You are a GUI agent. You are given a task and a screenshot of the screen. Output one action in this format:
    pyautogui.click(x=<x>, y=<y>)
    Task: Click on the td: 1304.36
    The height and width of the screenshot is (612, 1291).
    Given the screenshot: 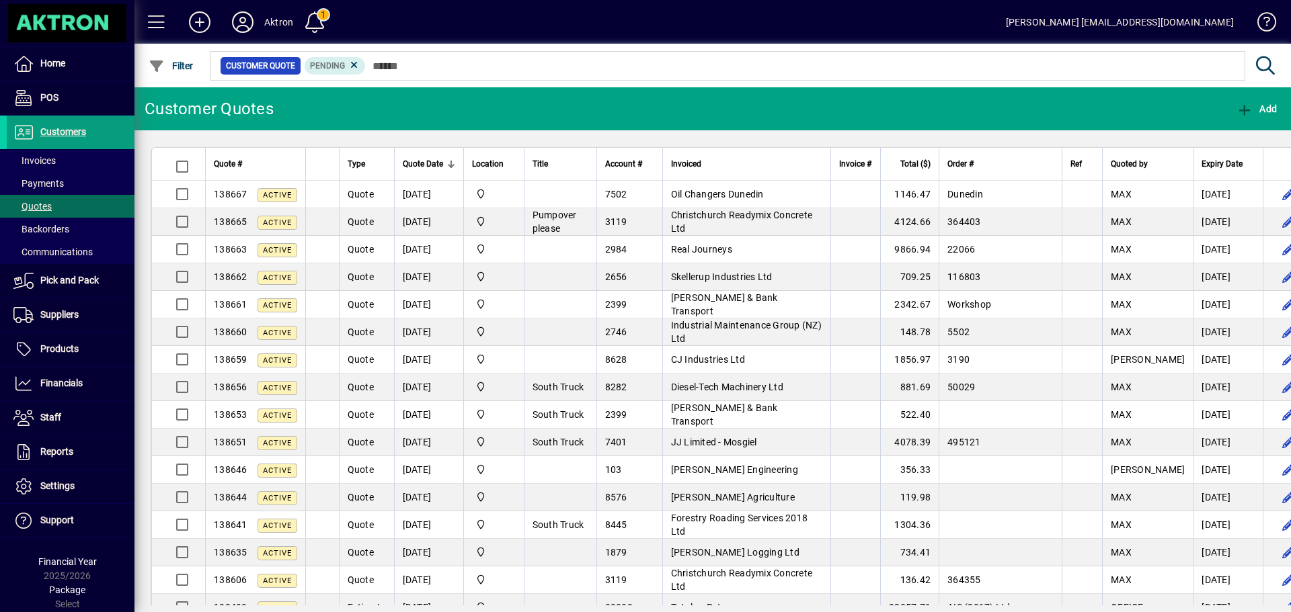 What is the action you would take?
    pyautogui.click(x=909, y=525)
    